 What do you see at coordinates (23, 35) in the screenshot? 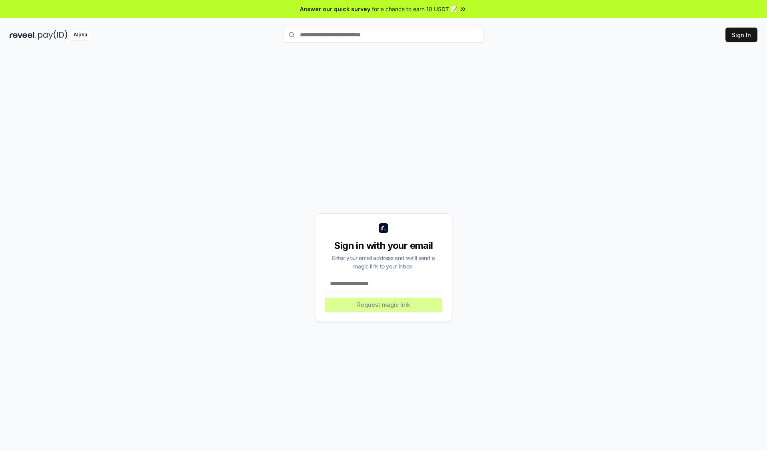
I see `img: reveel_dark` at bounding box center [23, 35].